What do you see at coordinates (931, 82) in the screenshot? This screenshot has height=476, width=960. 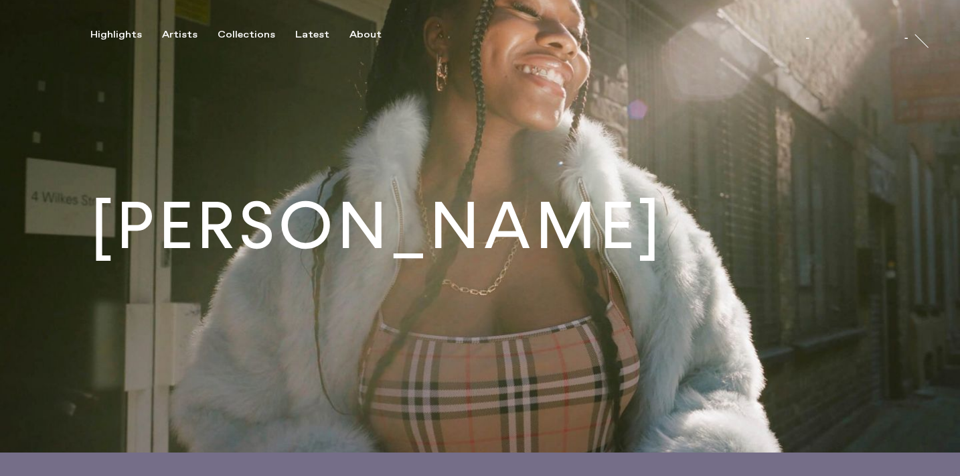 I see `a: At Trayler` at bounding box center [931, 82].